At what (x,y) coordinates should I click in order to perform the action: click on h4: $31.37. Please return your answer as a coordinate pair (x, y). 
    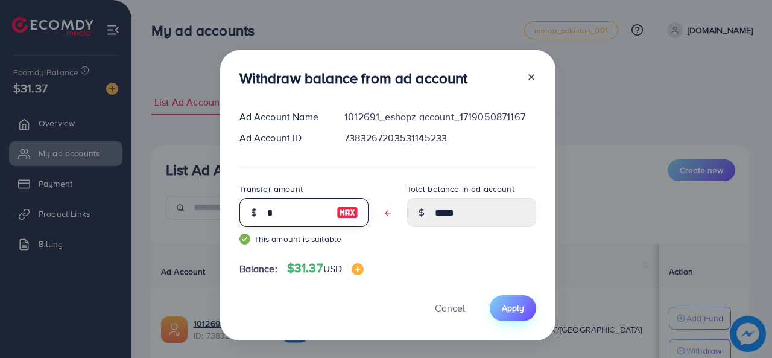
    Looking at the image, I should click on (325, 268).